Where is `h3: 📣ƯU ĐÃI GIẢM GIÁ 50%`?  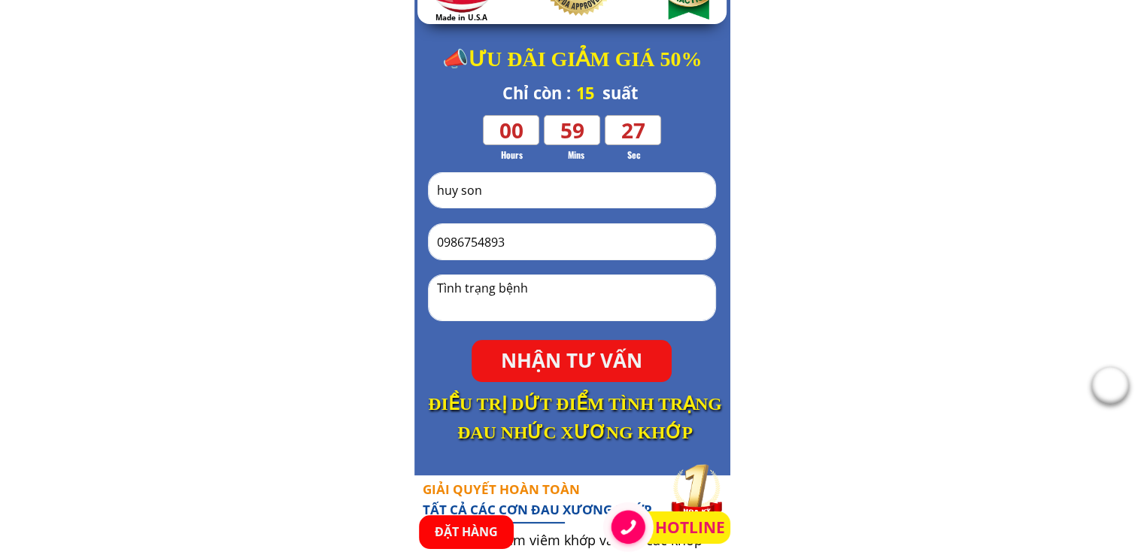
h3: 📣ƯU ĐÃI GIẢM GIÁ 50% is located at coordinates (572, 59).